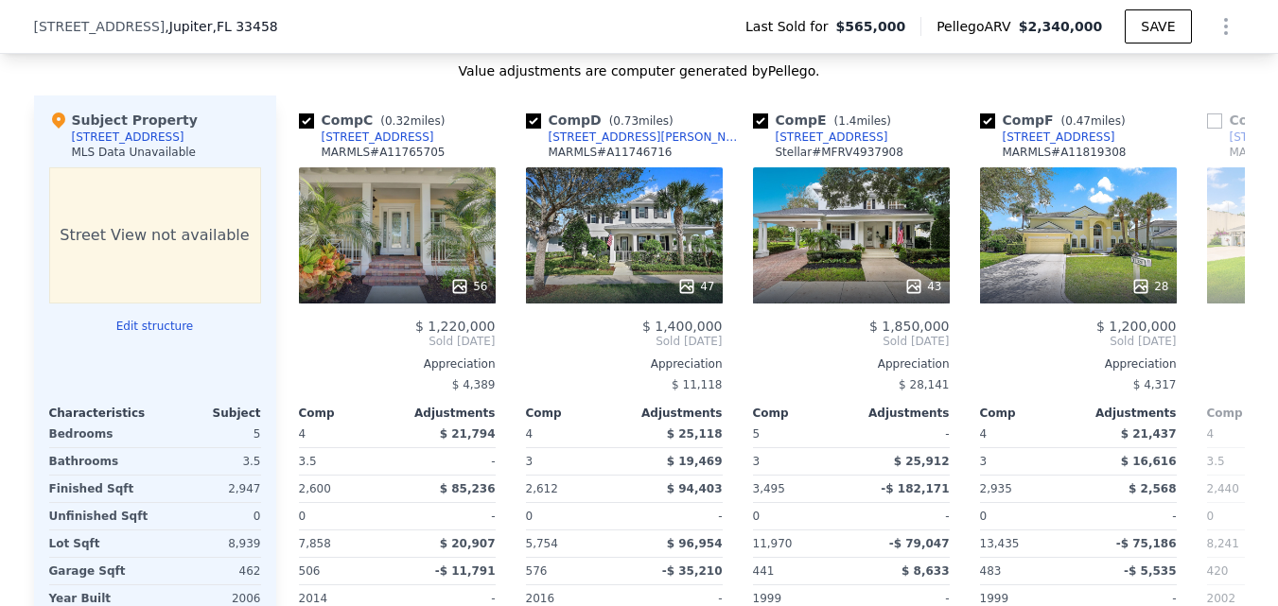 The width and height of the screenshot is (1278, 606). I want to click on span: 5, so click(757, 434).